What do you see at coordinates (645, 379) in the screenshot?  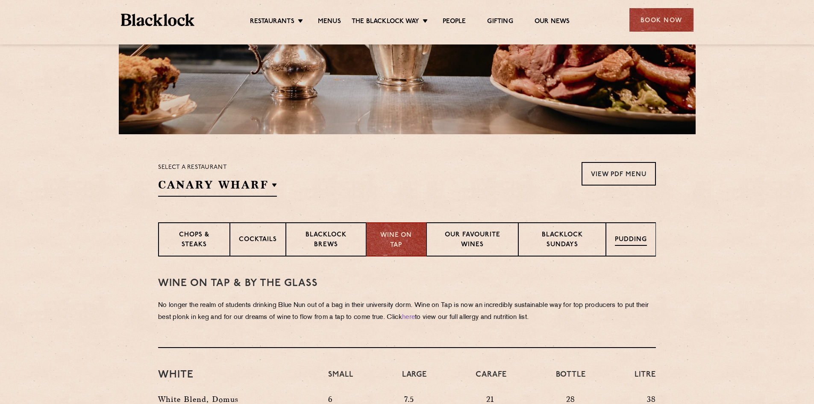 I see `h4: Litre` at bounding box center [645, 379].